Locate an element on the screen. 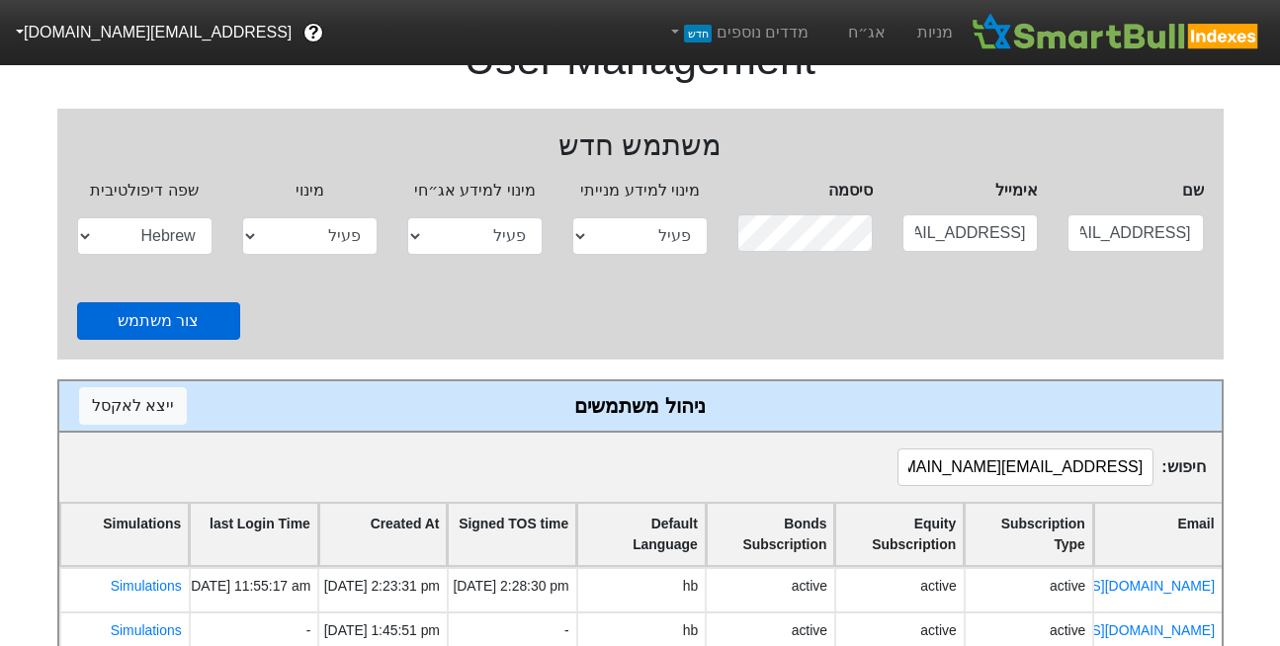 This screenshot has width=1280, height=646. label: שפה דיפולטיבית is located at coordinates (143, 191).